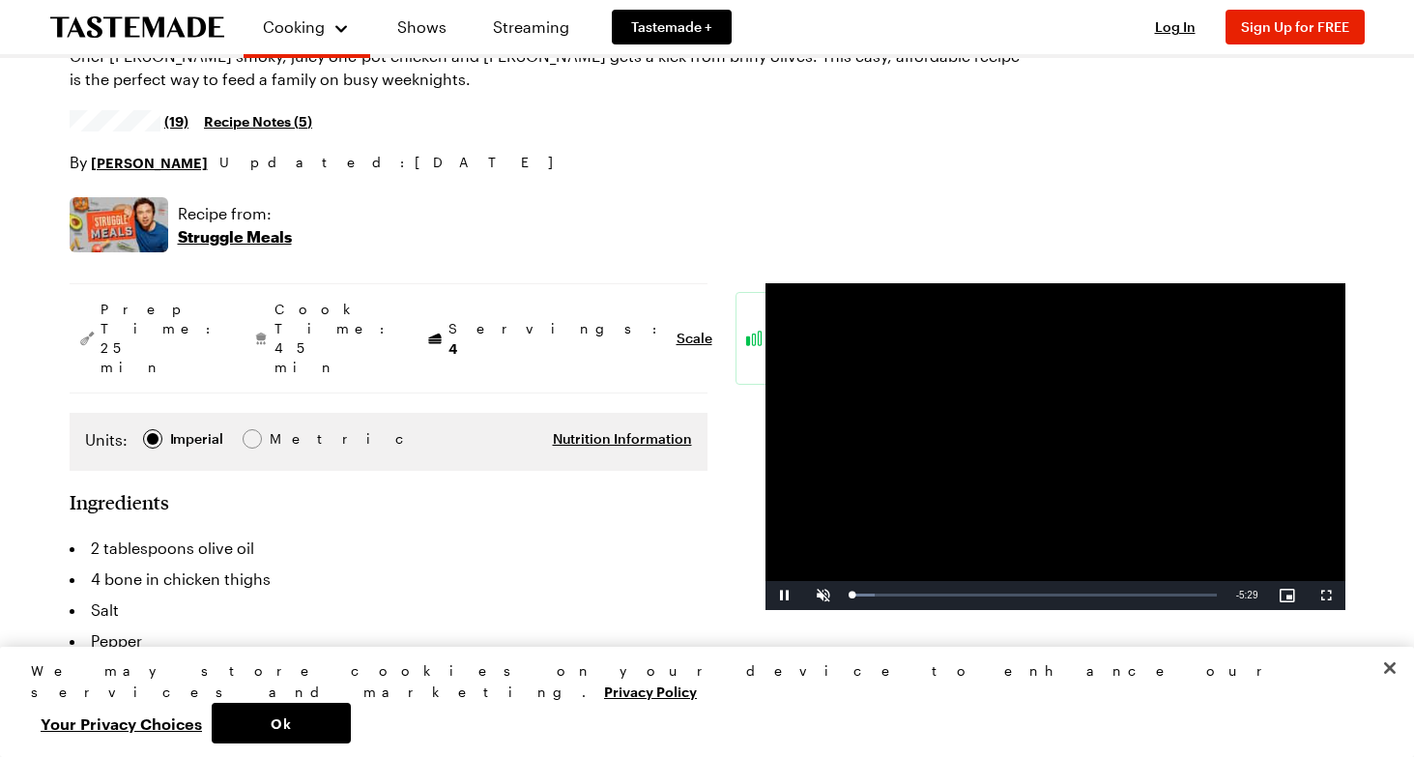 This screenshot has height=757, width=1414. What do you see at coordinates (1176, 27) in the screenshot?
I see `button: Log In` at bounding box center [1176, 27].